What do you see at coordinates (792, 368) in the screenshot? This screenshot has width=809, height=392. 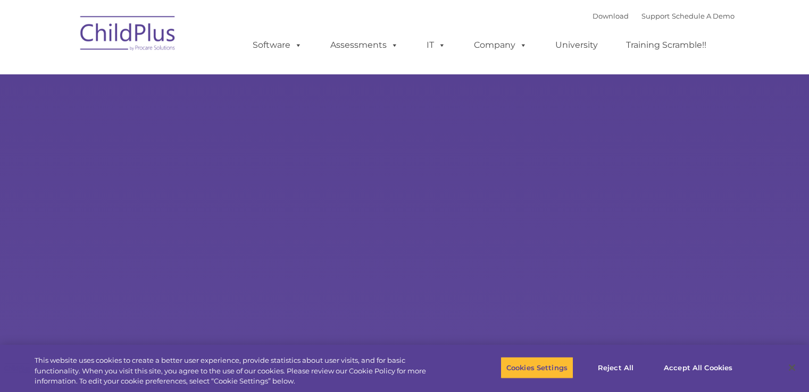 I see `button: Close` at bounding box center [792, 368].